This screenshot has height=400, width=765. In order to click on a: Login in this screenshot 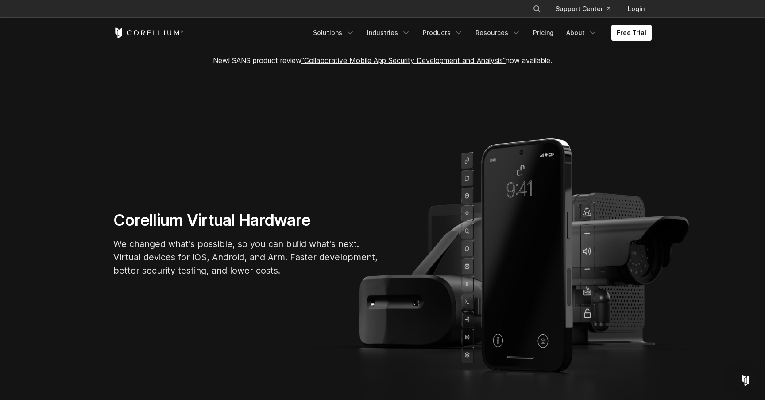, I will do `click(637, 9)`.